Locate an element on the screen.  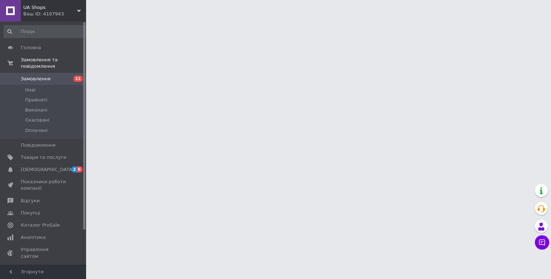
span: Виконані is located at coordinates (36, 110).